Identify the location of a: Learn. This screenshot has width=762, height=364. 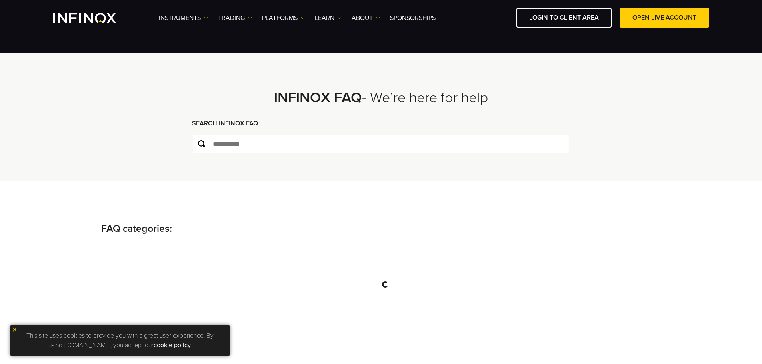
(328, 18).